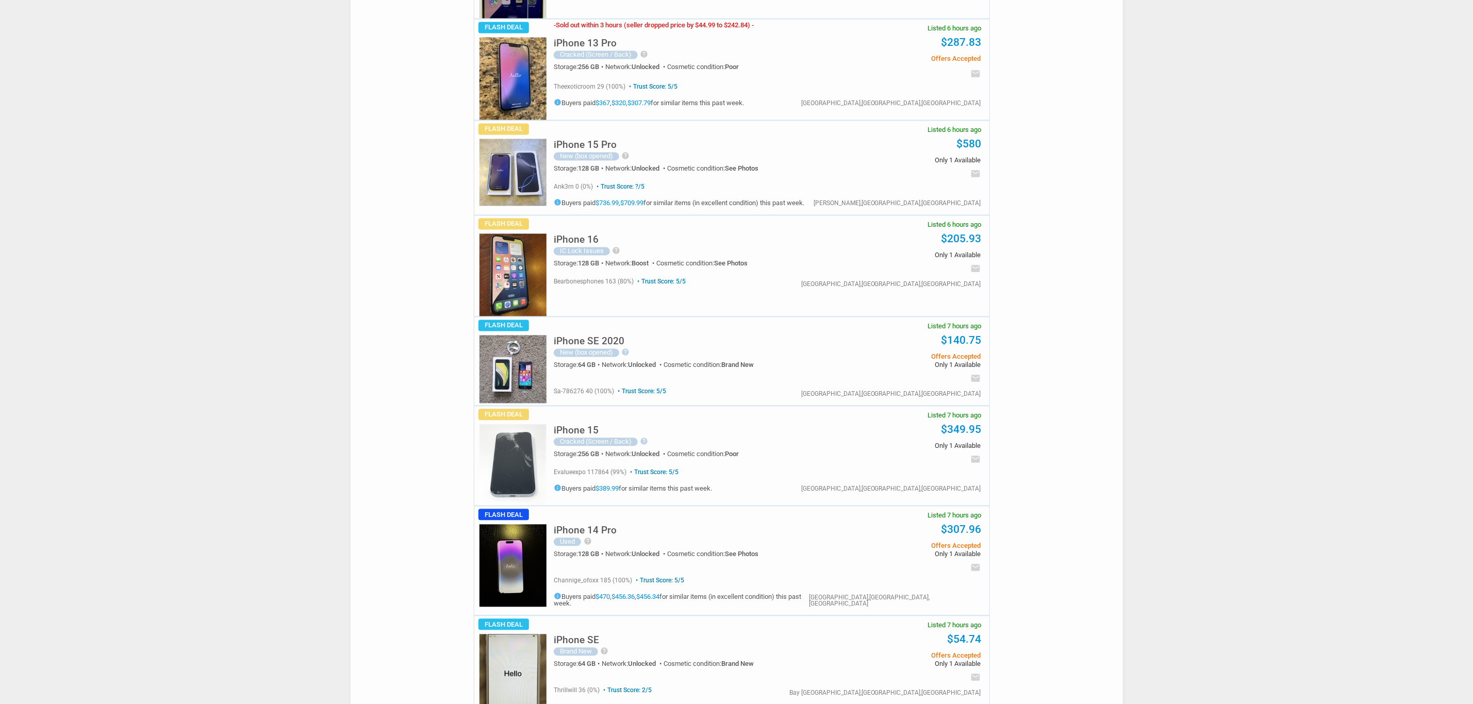 The image size is (1473, 704). I want to click on a: $307.79, so click(639, 103).